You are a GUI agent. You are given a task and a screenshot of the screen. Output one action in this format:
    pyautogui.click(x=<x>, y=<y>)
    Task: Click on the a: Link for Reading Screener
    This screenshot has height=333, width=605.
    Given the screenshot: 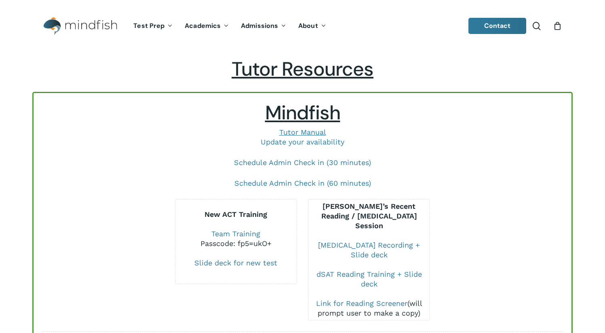 What is the action you would take?
    pyautogui.click(x=362, y=303)
    